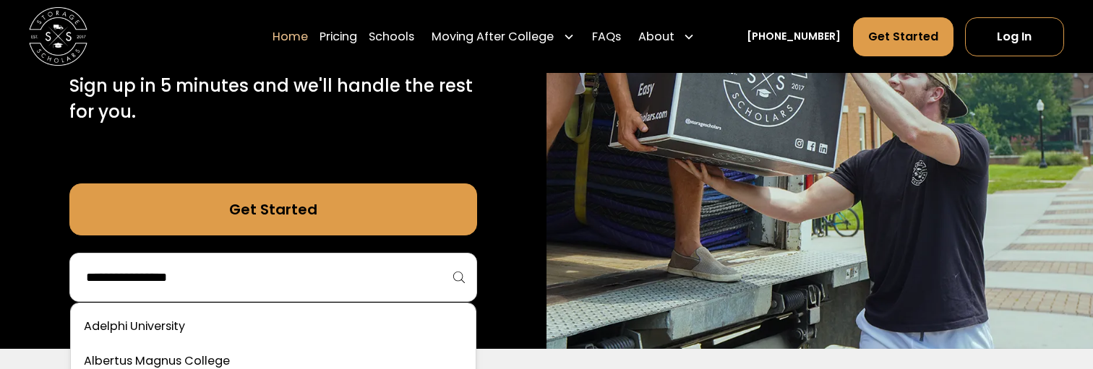 This screenshot has width=1093, height=369. I want to click on a: Pricing, so click(338, 36).